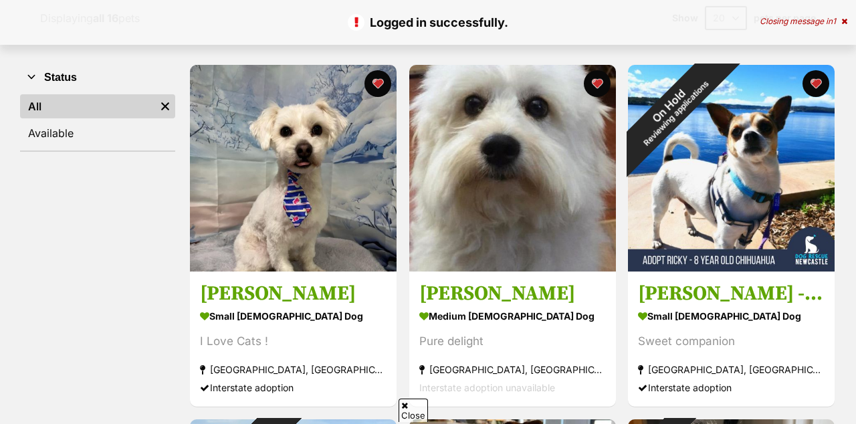 Image resolution: width=856 pixels, height=424 pixels. Describe the element at coordinates (293, 168) in the screenshot. I see `img: Joey` at that location.